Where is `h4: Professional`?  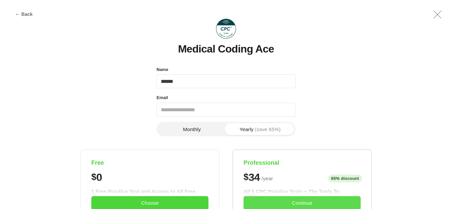 h4: Professional is located at coordinates (302, 163).